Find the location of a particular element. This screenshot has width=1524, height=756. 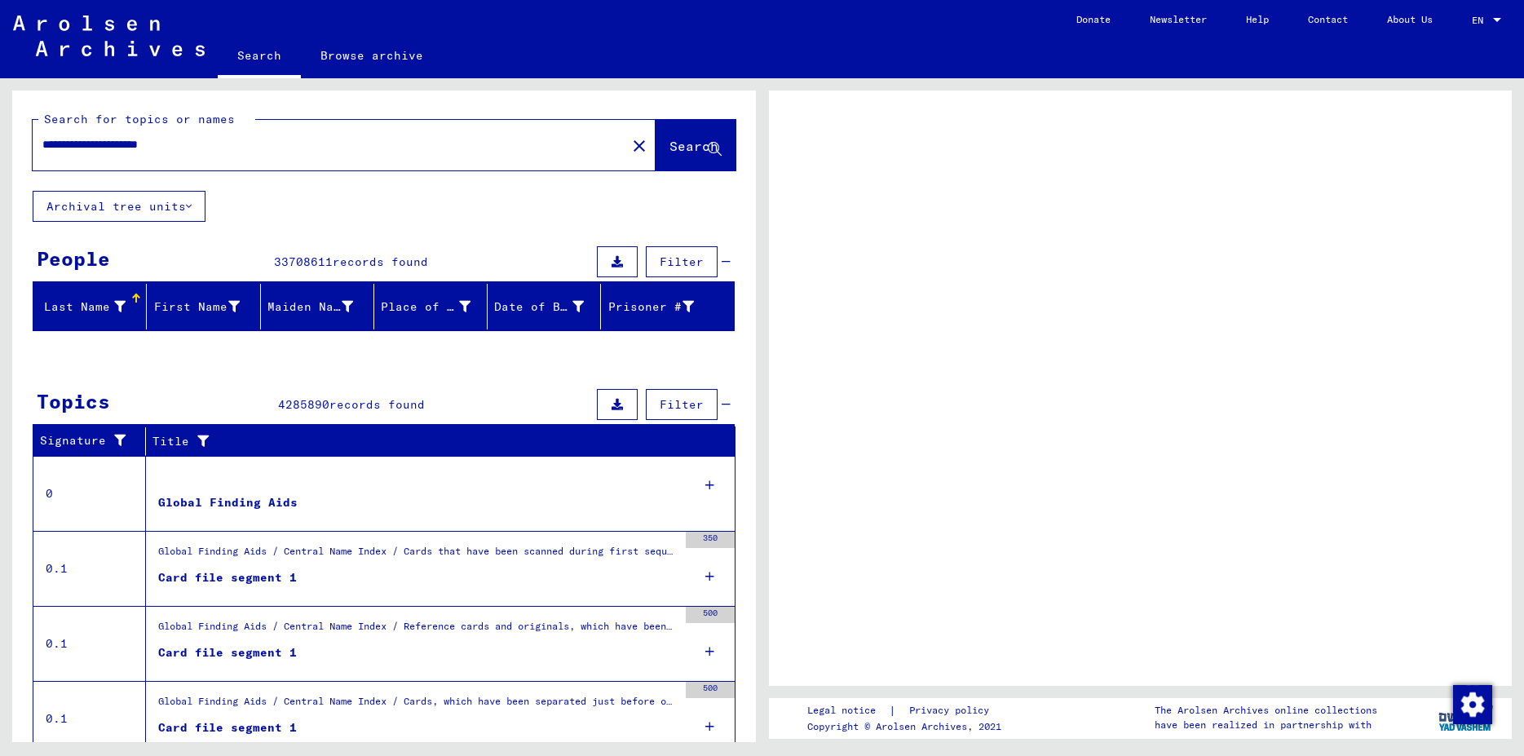

div: Global Finding Aids is located at coordinates (227, 502).